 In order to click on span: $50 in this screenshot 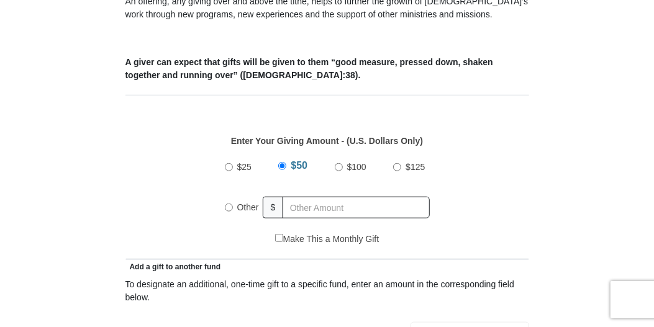, I will do `click(299, 165)`.